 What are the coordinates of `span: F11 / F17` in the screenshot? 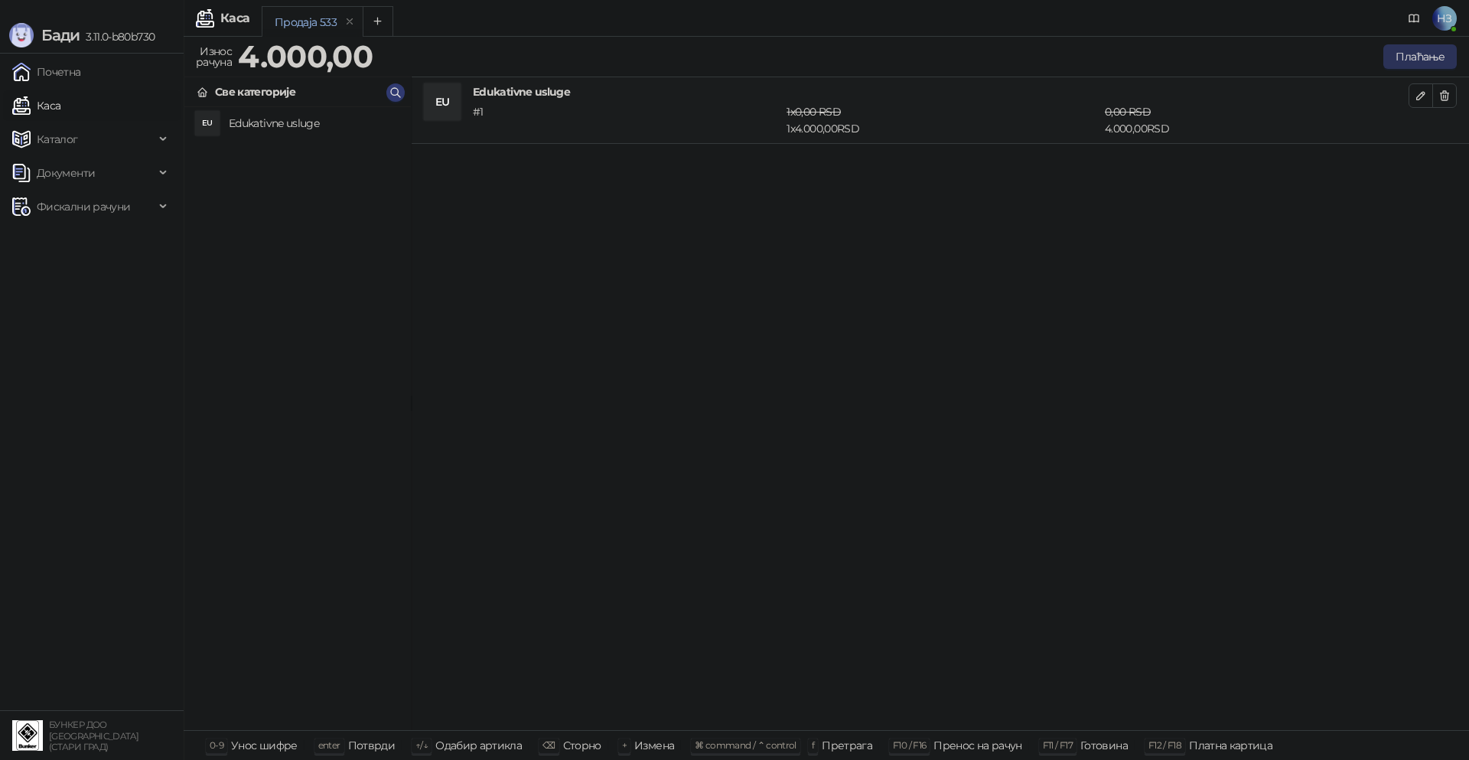 It's located at (1057, 744).